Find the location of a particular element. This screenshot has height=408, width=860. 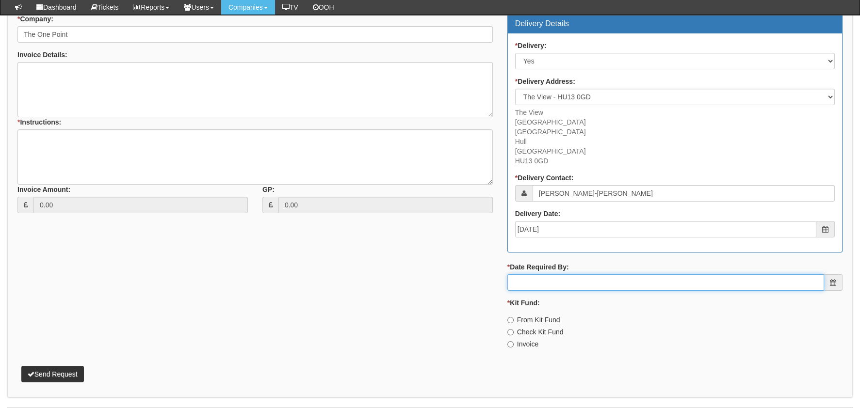

input: From Kit Fund is located at coordinates (510, 320).